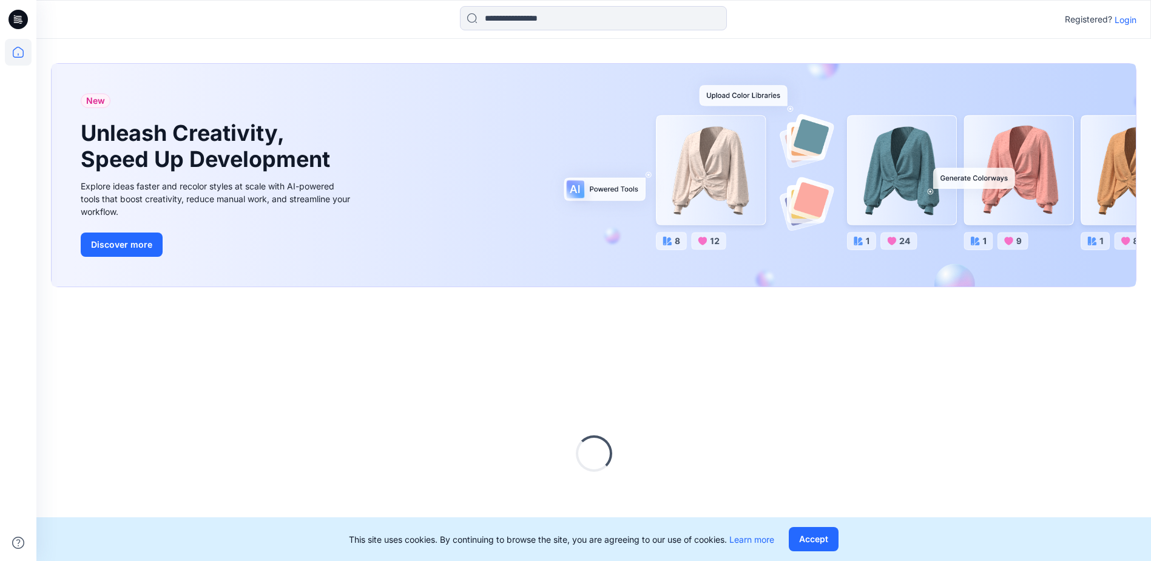  What do you see at coordinates (1126, 19) in the screenshot?
I see `p: Login` at bounding box center [1126, 19].